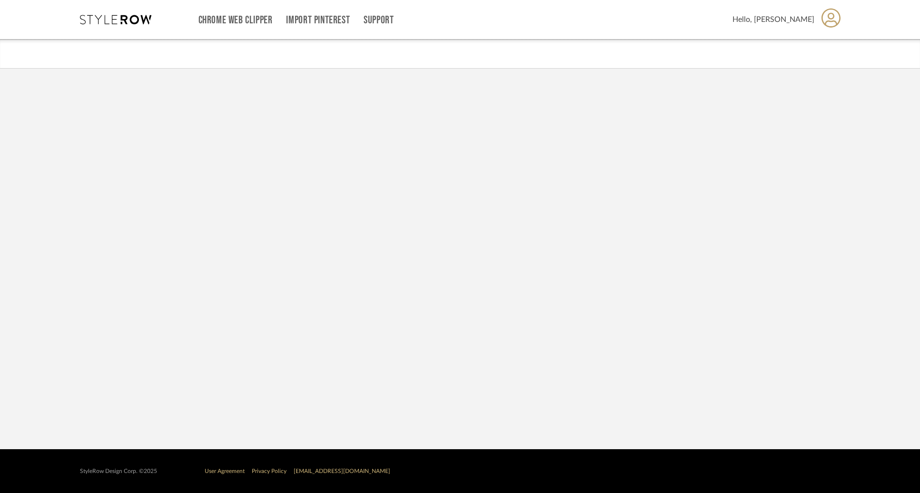 Image resolution: width=920 pixels, height=493 pixels. What do you see at coordinates (119, 471) in the screenshot?
I see `div: StyleRow Design Corp. ©2025` at bounding box center [119, 471].